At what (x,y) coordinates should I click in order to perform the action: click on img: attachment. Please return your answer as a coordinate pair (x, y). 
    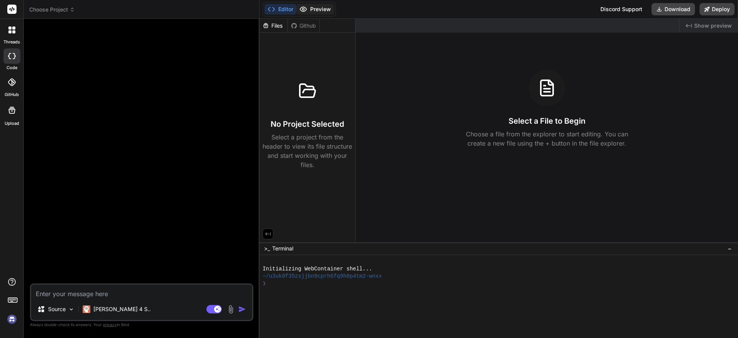
    Looking at the image, I should click on (231, 309).